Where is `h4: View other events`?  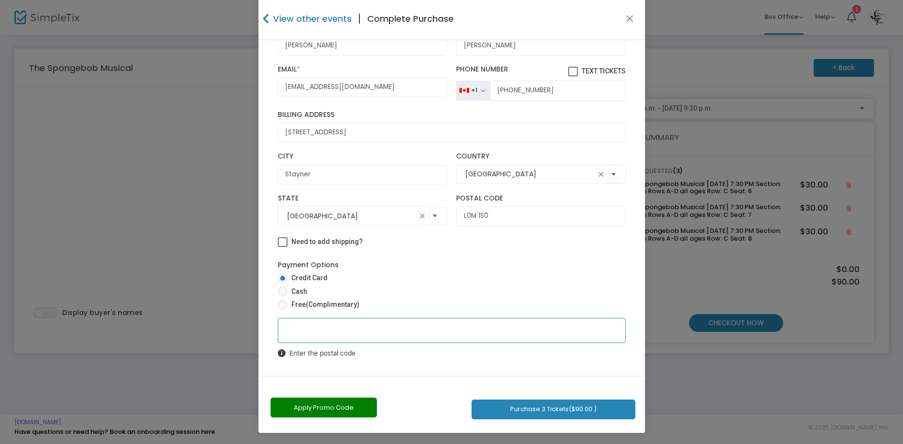 h4: View other events is located at coordinates (311, 18).